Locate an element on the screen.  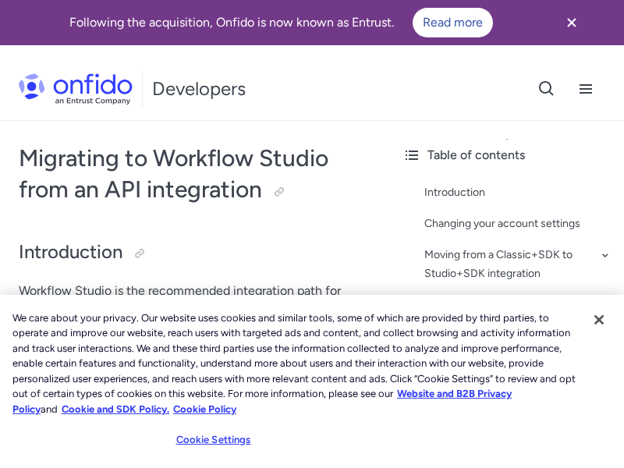
div: We care about your privacy. Our website uses cookies and similar tools, some of which are provide... is located at coordinates (297, 364).